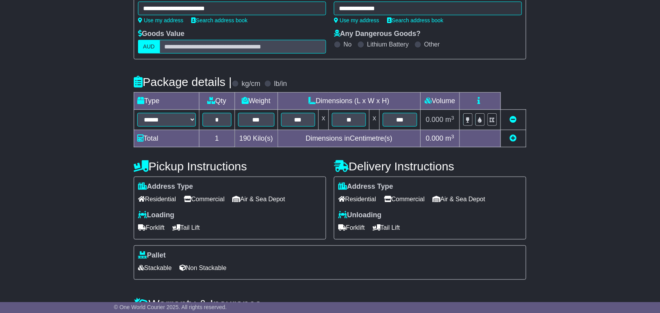 This screenshot has width=660, height=313. I want to click on span: Stackable, so click(155, 268).